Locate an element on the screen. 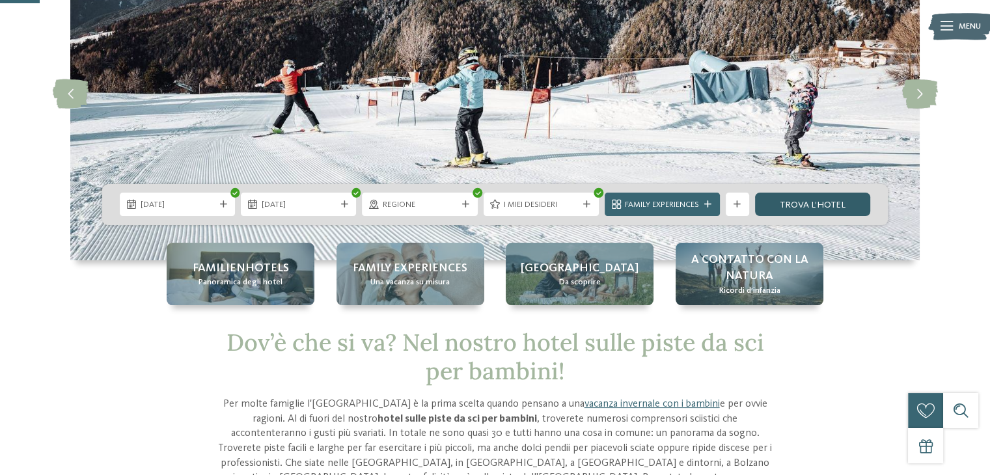 Image resolution: width=990 pixels, height=475 pixels. span: Family experiences is located at coordinates (410, 268).